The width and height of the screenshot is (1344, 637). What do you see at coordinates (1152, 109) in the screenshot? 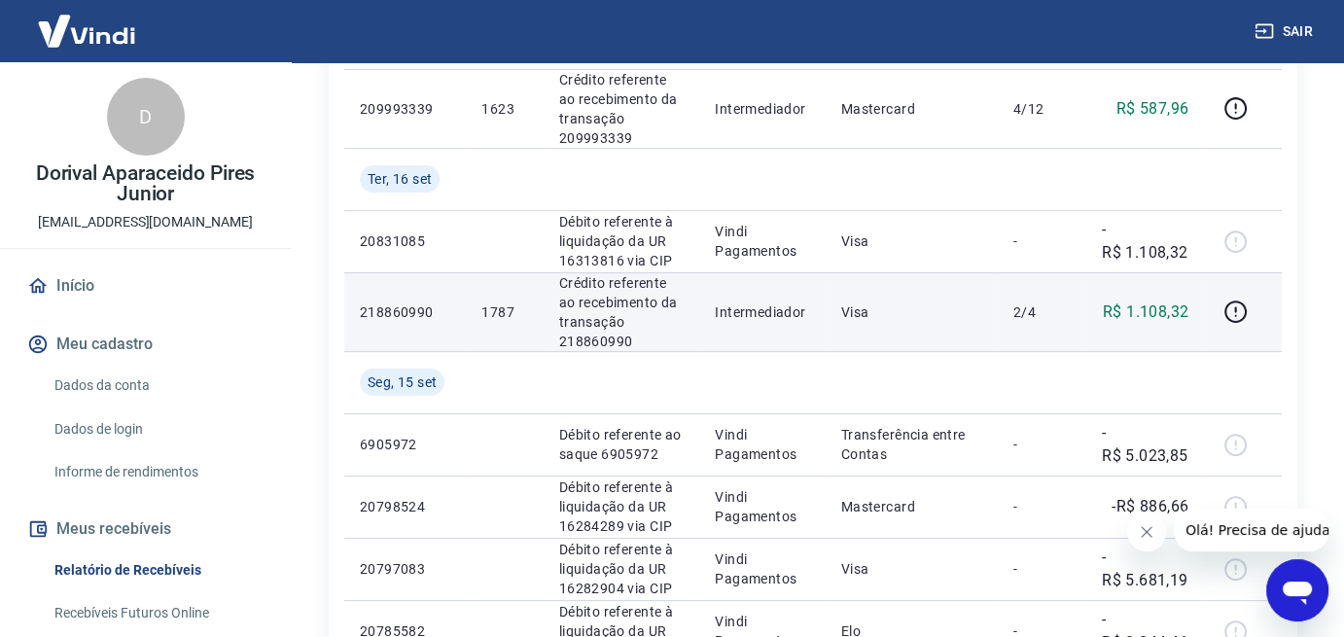
I see `p: R$ 587,96` at bounding box center [1152, 109].